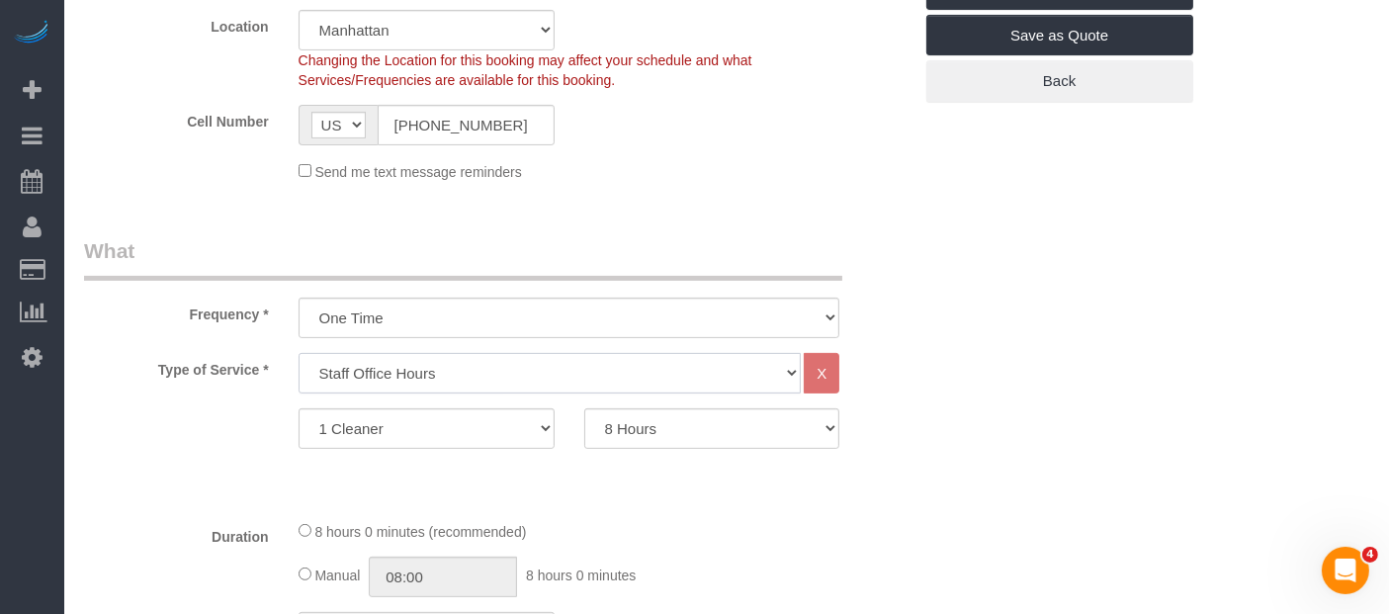 The image size is (1389, 614). What do you see at coordinates (463, 258) in the screenshot?
I see `legend: What` at bounding box center [463, 258].